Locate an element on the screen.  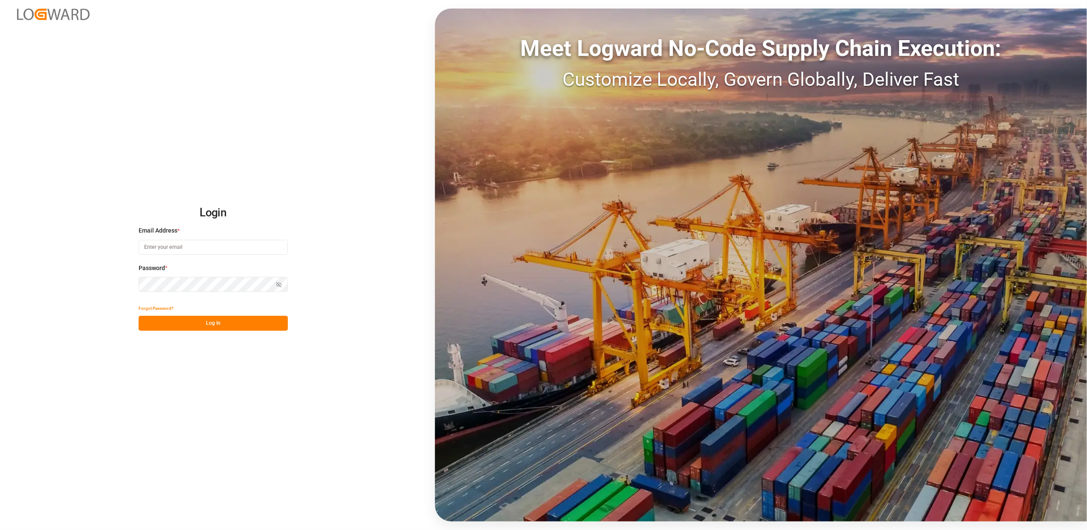
span: Email Address is located at coordinates (158, 230).